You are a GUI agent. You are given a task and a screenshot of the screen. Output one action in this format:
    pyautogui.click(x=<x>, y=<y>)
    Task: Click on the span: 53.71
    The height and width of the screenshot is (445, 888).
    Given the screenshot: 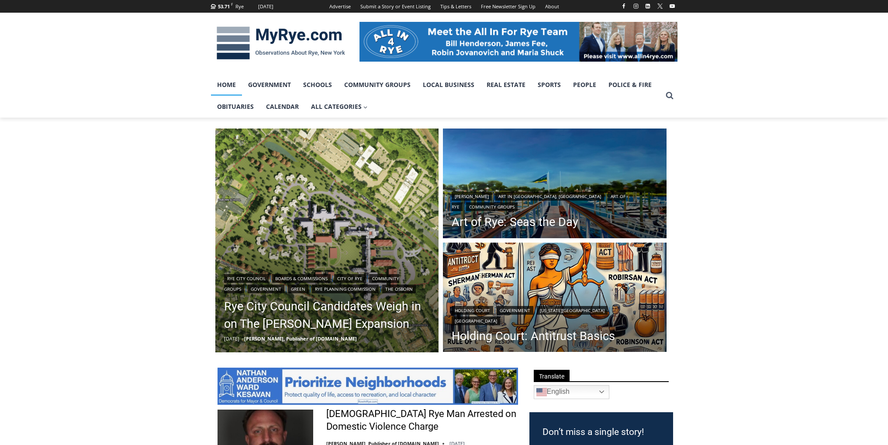 What is the action you would take?
    pyautogui.click(x=224, y=6)
    